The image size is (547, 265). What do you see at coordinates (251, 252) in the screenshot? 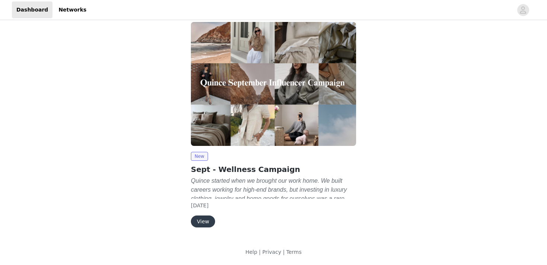
I see `a: Help` at bounding box center [251, 252].